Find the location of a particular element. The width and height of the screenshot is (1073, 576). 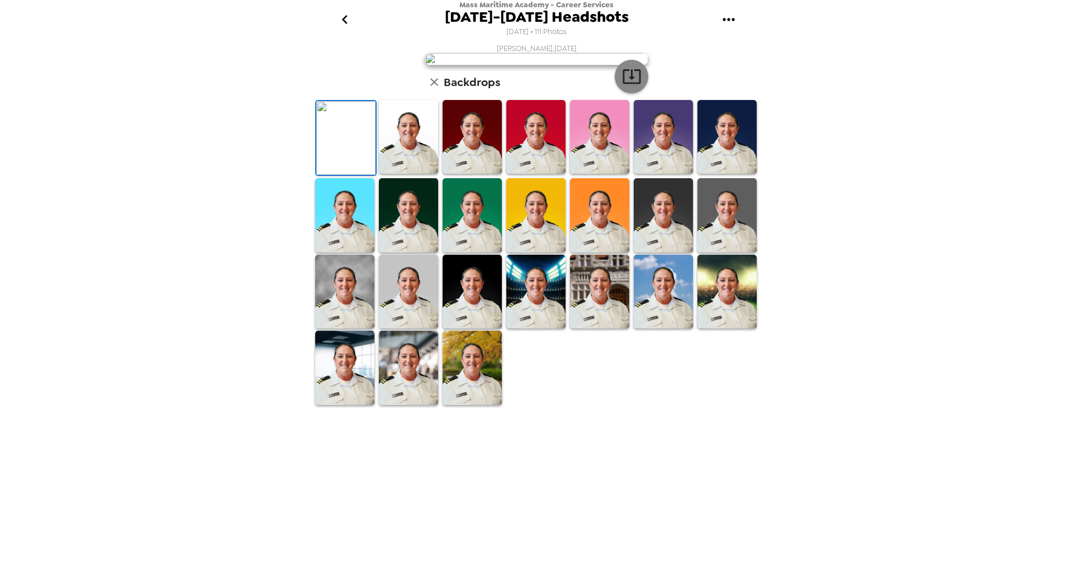

button: go back is located at coordinates (344, 20).